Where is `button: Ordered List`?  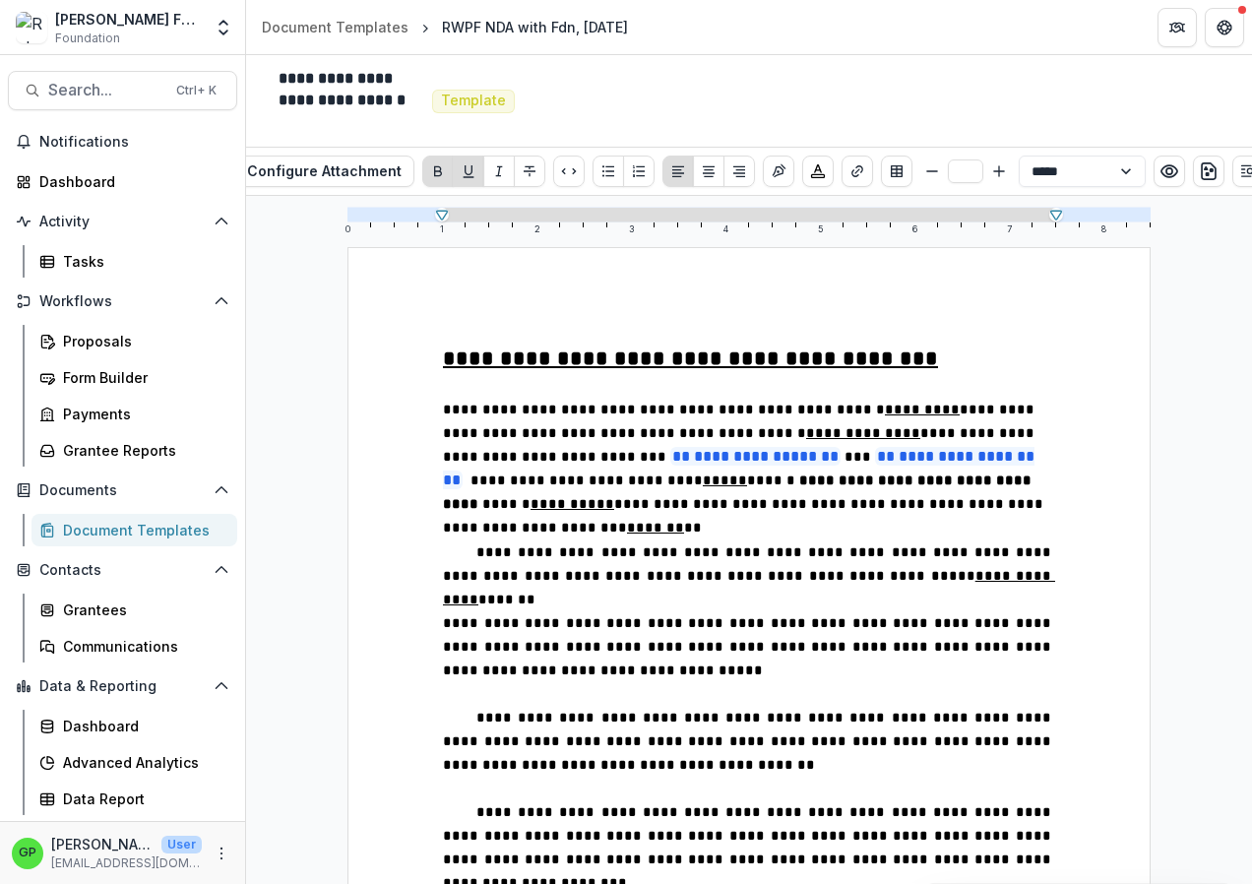
button: Ordered List is located at coordinates (639, 171).